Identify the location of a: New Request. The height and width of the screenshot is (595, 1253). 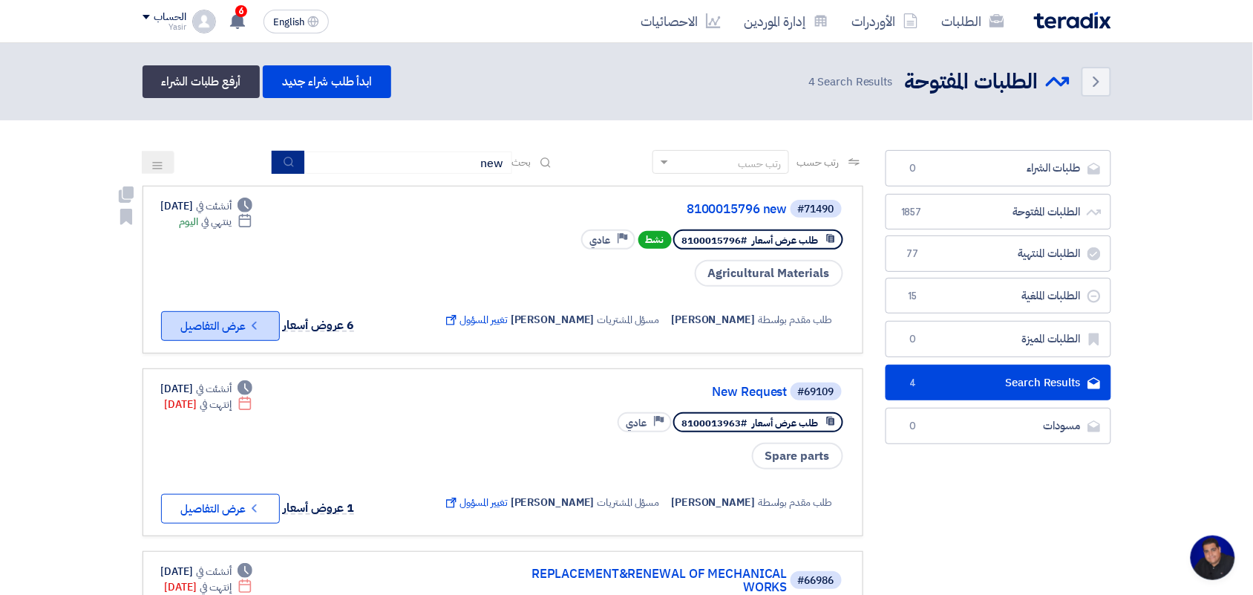
(639, 392).